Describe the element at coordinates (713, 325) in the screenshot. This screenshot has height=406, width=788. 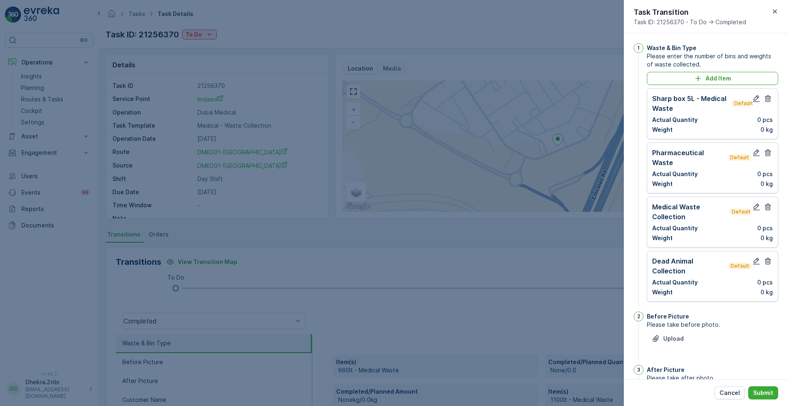
I see `span: Please take before photo.` at that location.